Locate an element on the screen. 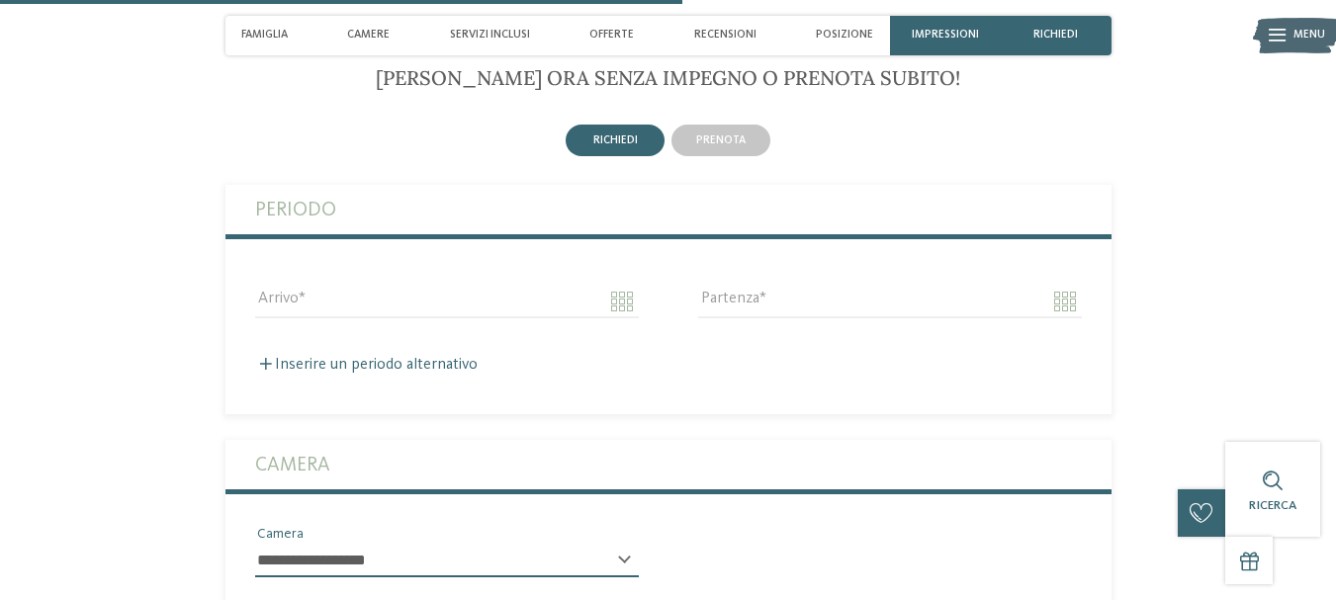 This screenshot has width=1336, height=600. span: Impressioni is located at coordinates (945, 35).